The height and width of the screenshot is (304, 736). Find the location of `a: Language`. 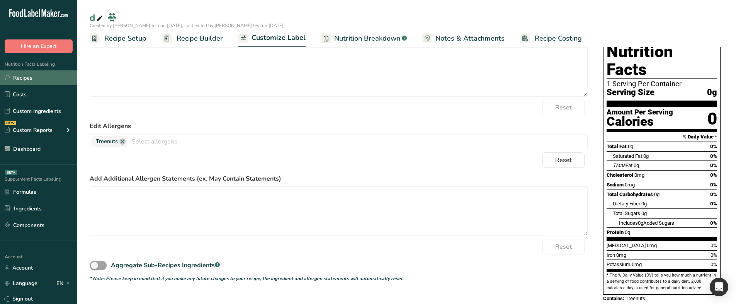

a: Language is located at coordinates (21, 283).